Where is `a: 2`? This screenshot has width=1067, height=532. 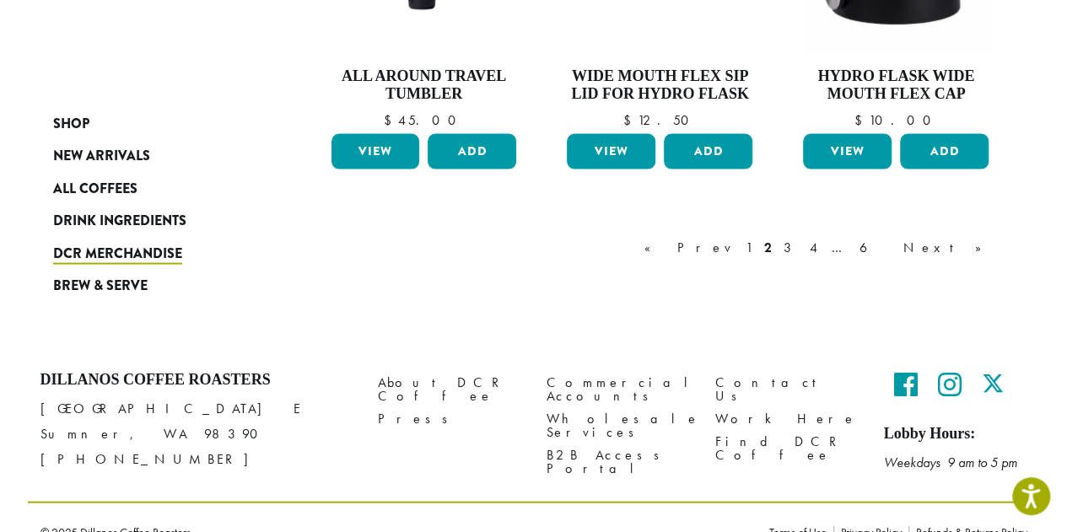
a: 2 is located at coordinates (768, 247).